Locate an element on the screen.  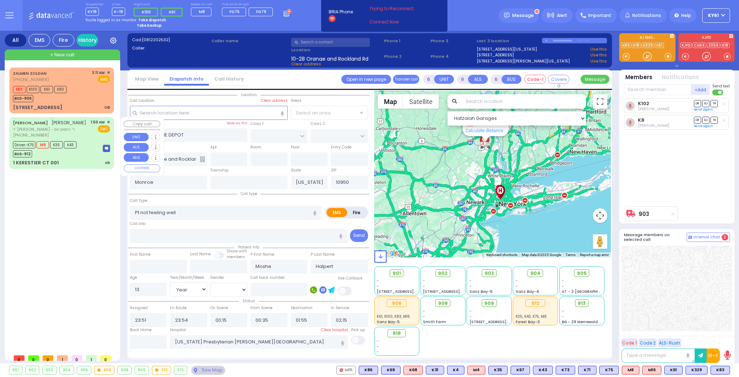
span: Trying to Reconnect... is located at coordinates (398, 9).